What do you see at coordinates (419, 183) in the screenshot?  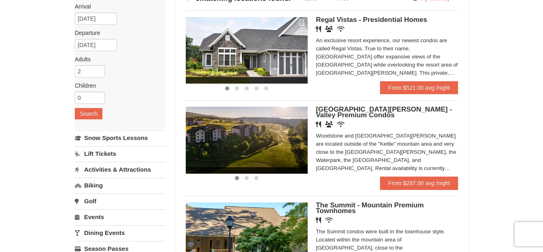 I see `a: From $287.00 avg /night` at bounding box center [419, 183].